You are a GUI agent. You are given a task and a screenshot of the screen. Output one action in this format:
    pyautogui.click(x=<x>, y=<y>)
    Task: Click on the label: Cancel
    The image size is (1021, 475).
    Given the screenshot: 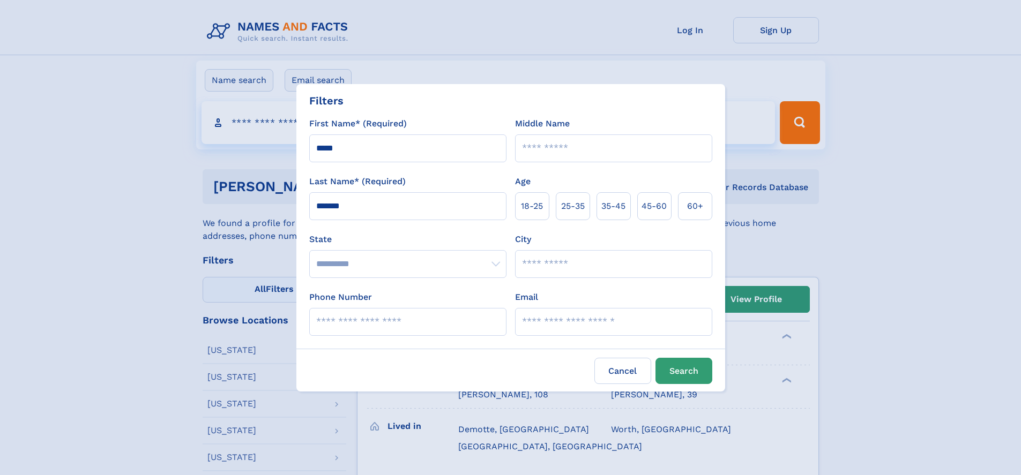 What is the action you would take?
    pyautogui.click(x=623, y=371)
    